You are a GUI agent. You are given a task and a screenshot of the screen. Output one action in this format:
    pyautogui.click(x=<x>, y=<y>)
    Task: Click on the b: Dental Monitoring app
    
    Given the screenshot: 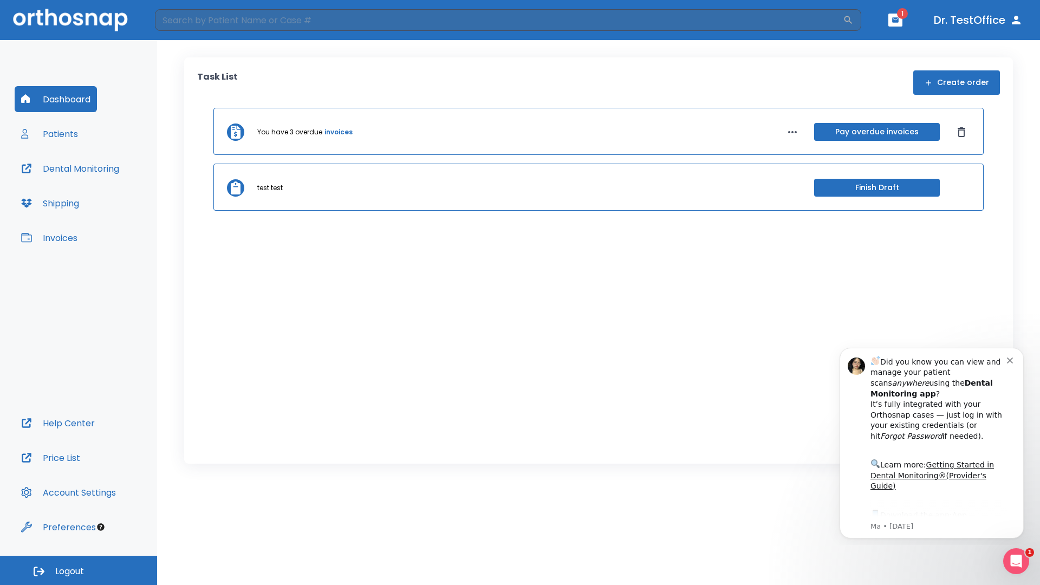 What is the action you would take?
    pyautogui.click(x=108, y=50)
    